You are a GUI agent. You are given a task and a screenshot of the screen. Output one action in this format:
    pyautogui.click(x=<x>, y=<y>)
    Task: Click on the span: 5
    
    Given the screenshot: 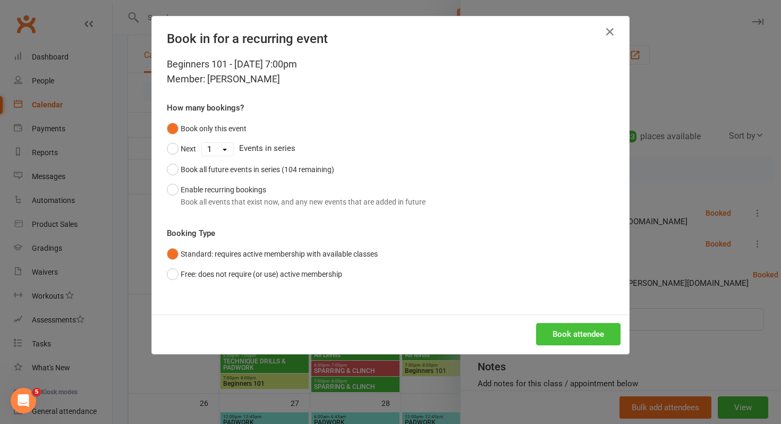 What is the action you would take?
    pyautogui.click(x=37, y=392)
    